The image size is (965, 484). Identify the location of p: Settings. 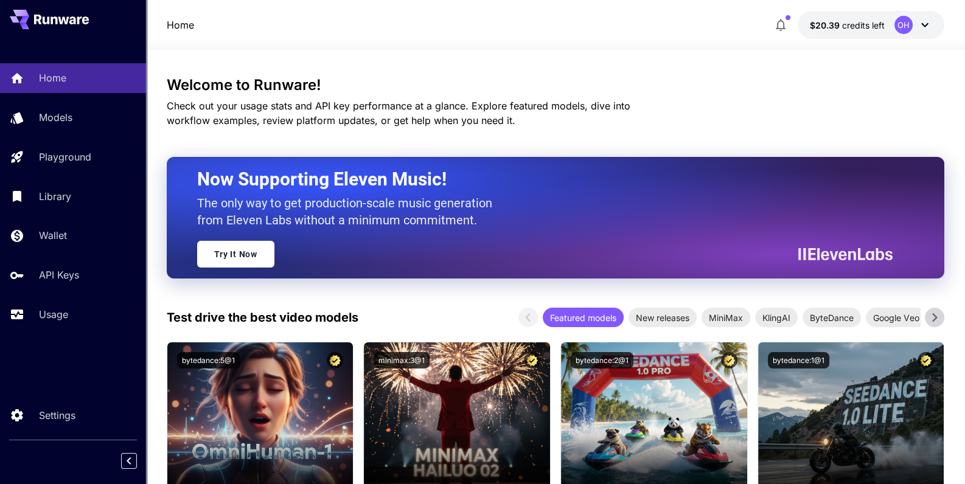
(57, 416).